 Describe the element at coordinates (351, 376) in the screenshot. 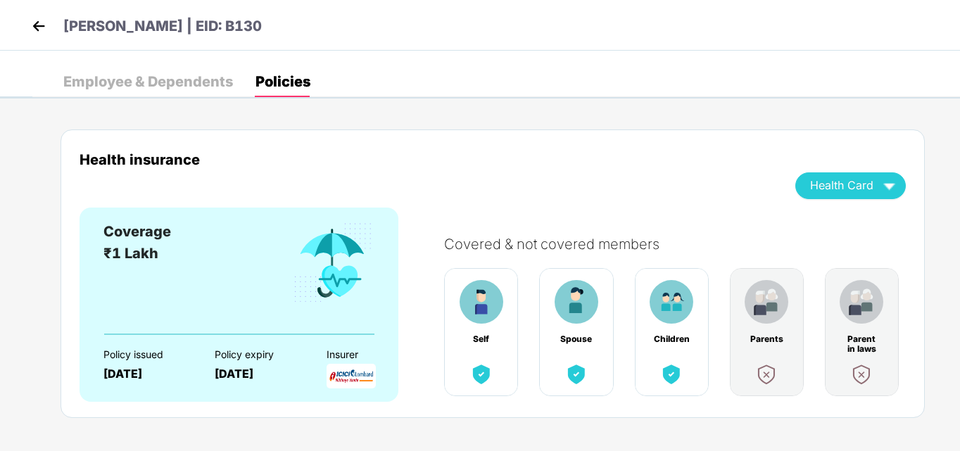

I see `img: InsurerLogo` at that location.